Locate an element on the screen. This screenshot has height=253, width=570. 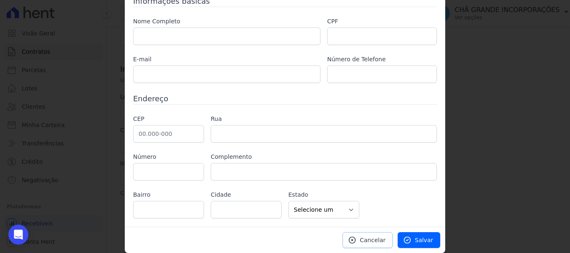
label: Número is located at coordinates (169, 157).